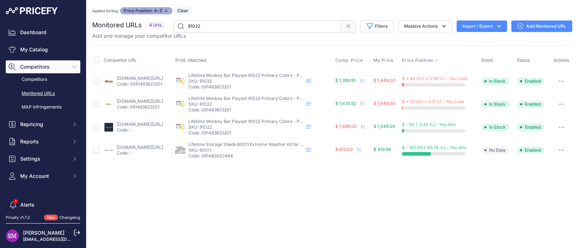 This screenshot has width=578, height=248. Describe the element at coordinates (429, 125) in the screenshot. I see `span: $ - 50 (-3.45 %) - You Win` at that location.